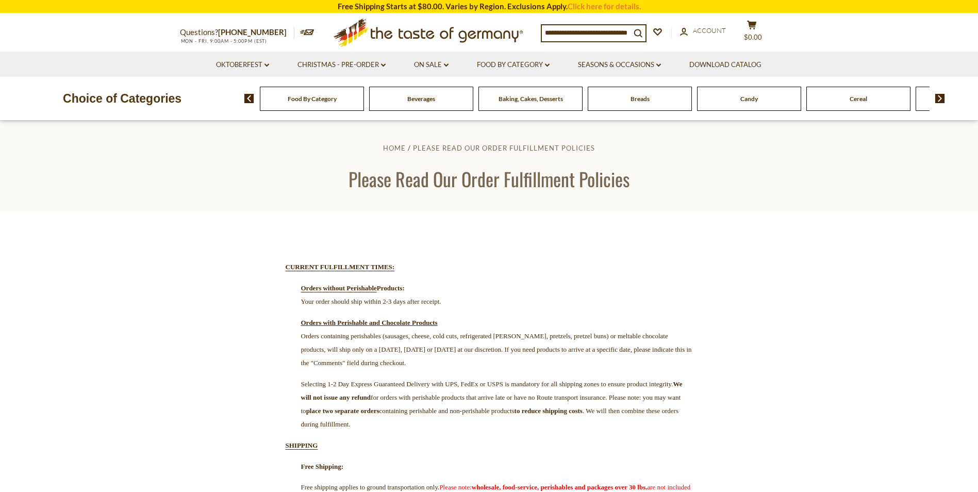 The height and width of the screenshot is (492, 978). I want to click on a: Download Catalog, so click(726, 65).